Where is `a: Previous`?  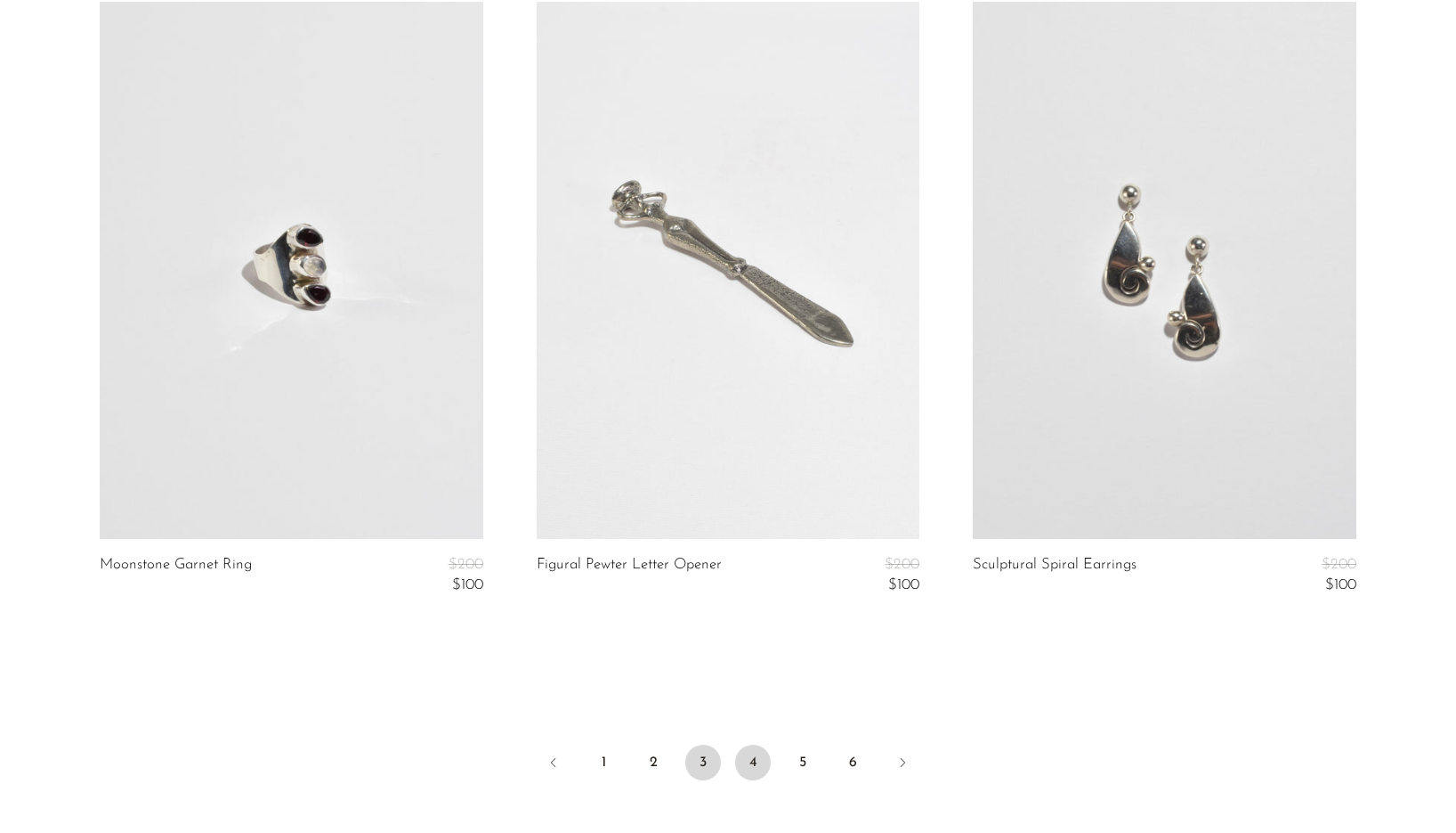
a: Previous is located at coordinates (553, 764).